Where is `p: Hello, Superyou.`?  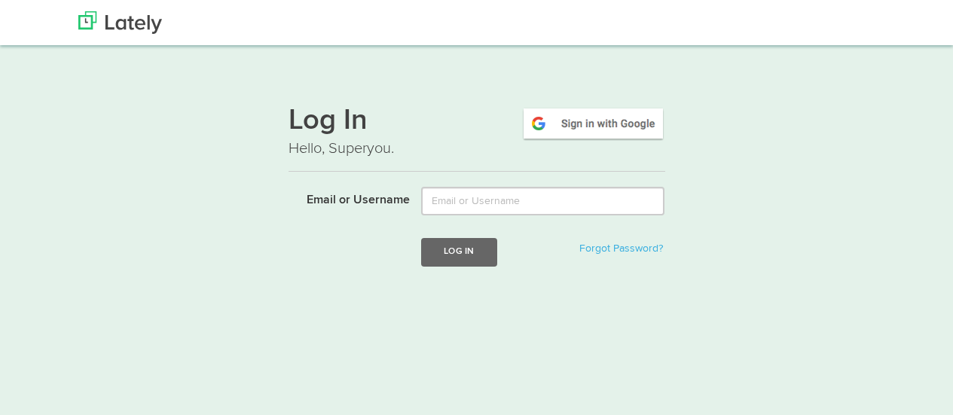
p: Hello, Superyou. is located at coordinates (477, 148).